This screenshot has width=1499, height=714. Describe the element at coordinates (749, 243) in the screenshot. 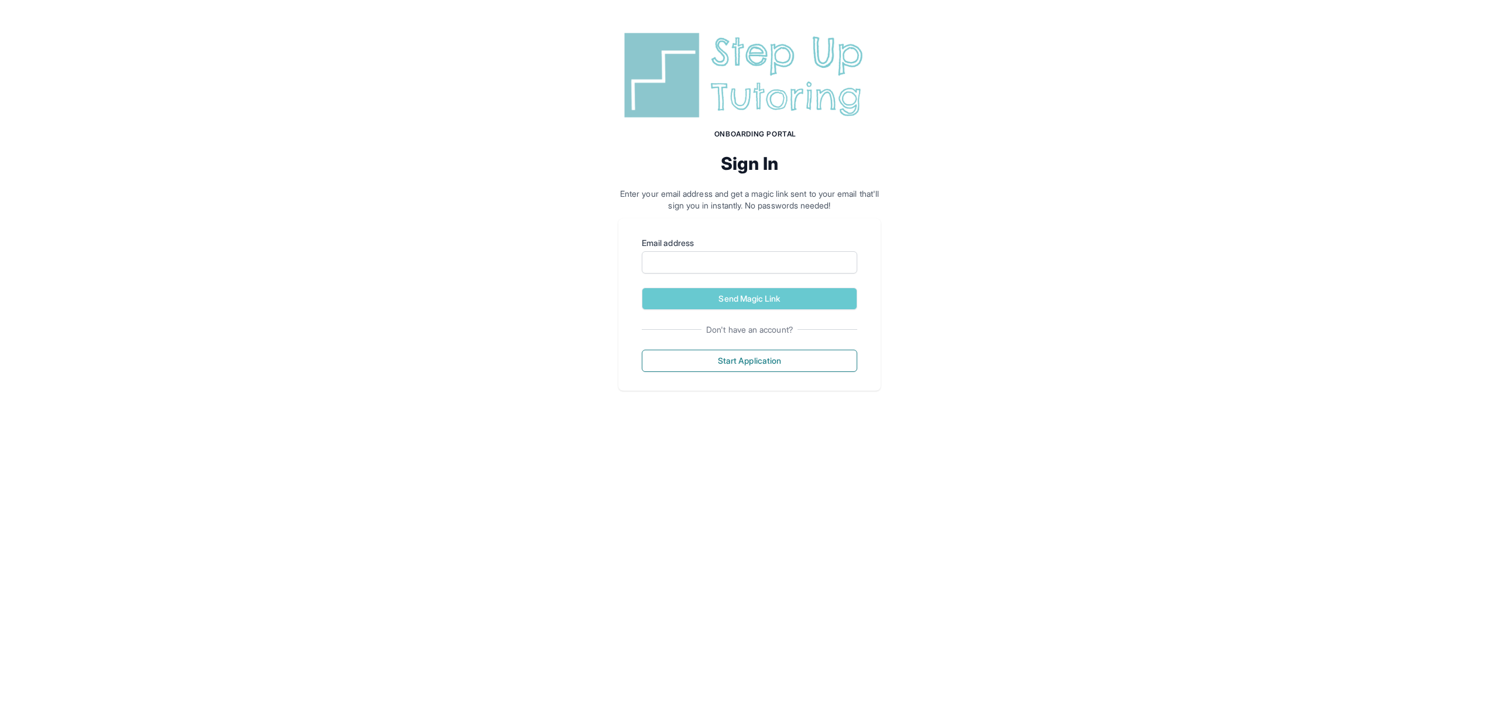

I see `label: Email address` at that location.